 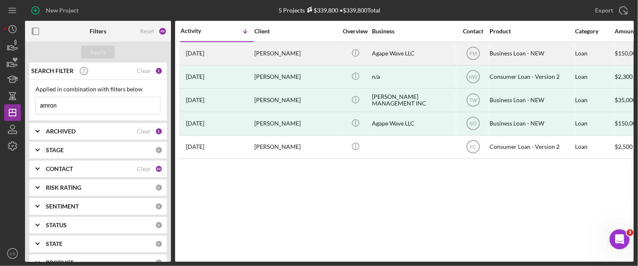 I want to click on b: SENTIMENT, so click(x=62, y=206).